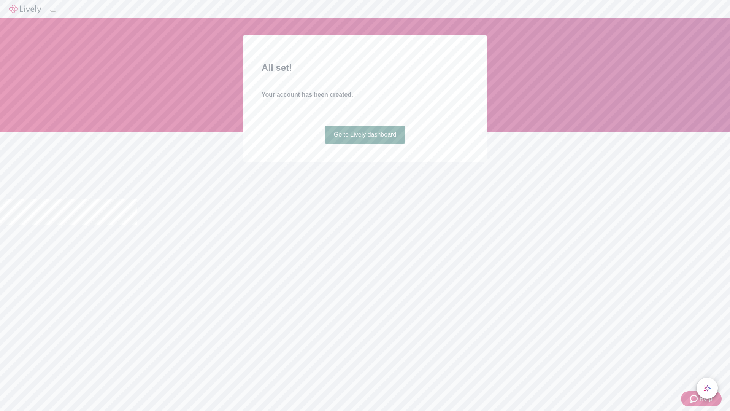  Describe the element at coordinates (706, 398) in the screenshot. I see `span: Help` at that location.